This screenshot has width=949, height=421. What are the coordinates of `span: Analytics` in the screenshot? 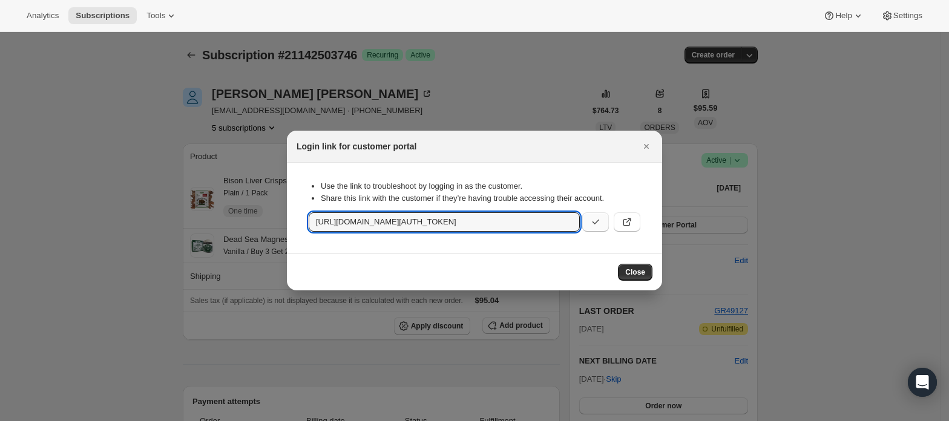 It's located at (42, 16).